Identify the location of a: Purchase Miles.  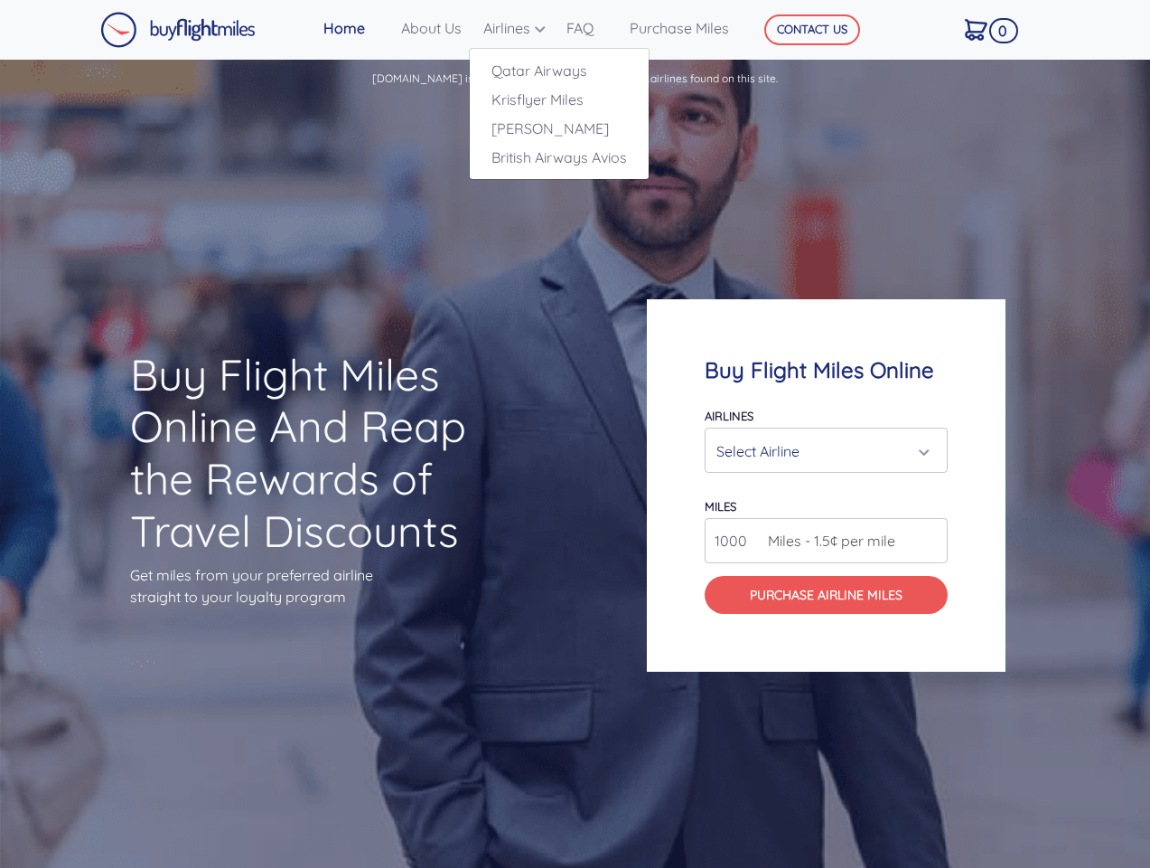
(680, 28).